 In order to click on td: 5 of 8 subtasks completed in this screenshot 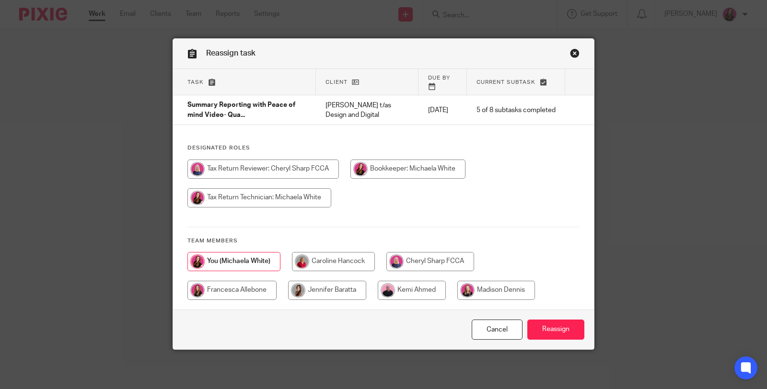, I will do `click(516, 110)`.